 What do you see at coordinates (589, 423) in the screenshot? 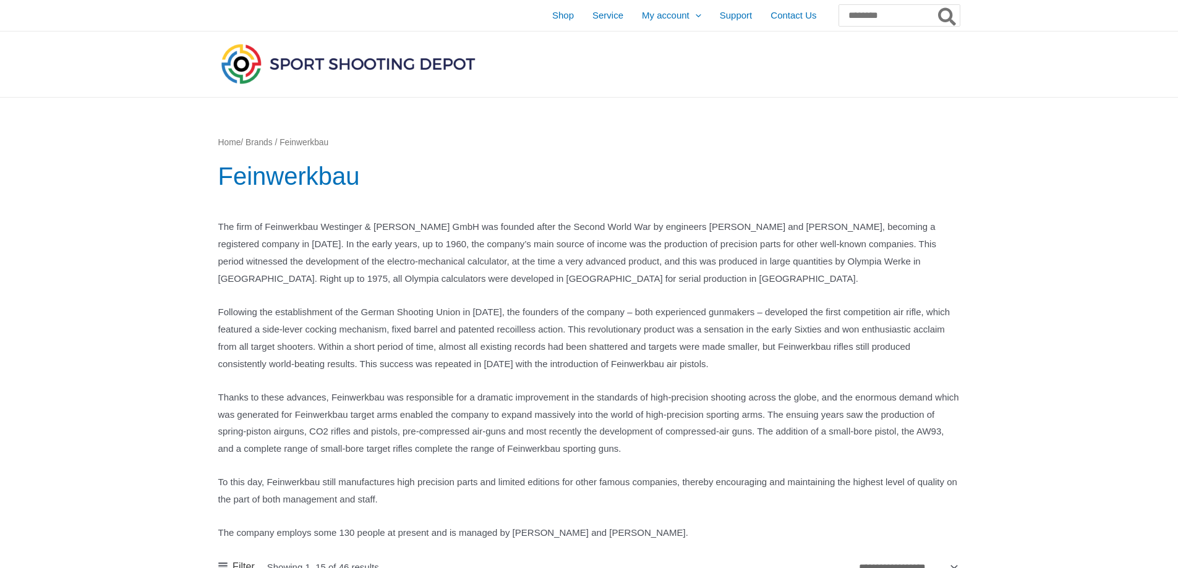
I see `p: Thanks to these advances, Feinwerkbau was responsible for a dramatic improvement in the standards...` at bounding box center [589, 423].